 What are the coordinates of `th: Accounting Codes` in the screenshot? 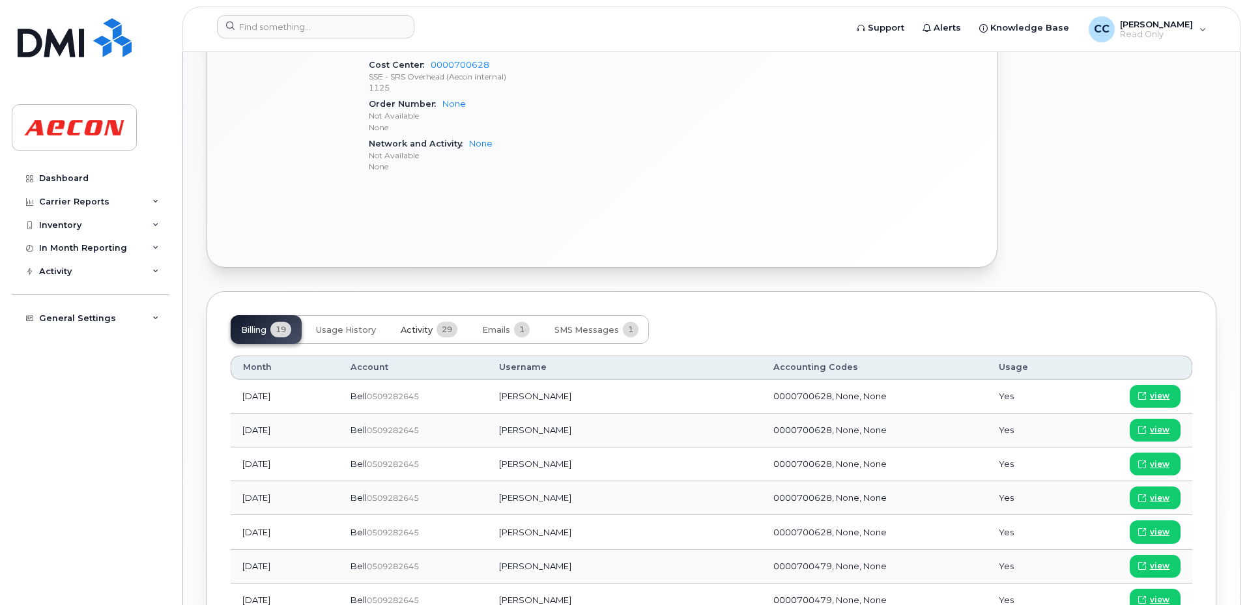 It's located at (874, 367).